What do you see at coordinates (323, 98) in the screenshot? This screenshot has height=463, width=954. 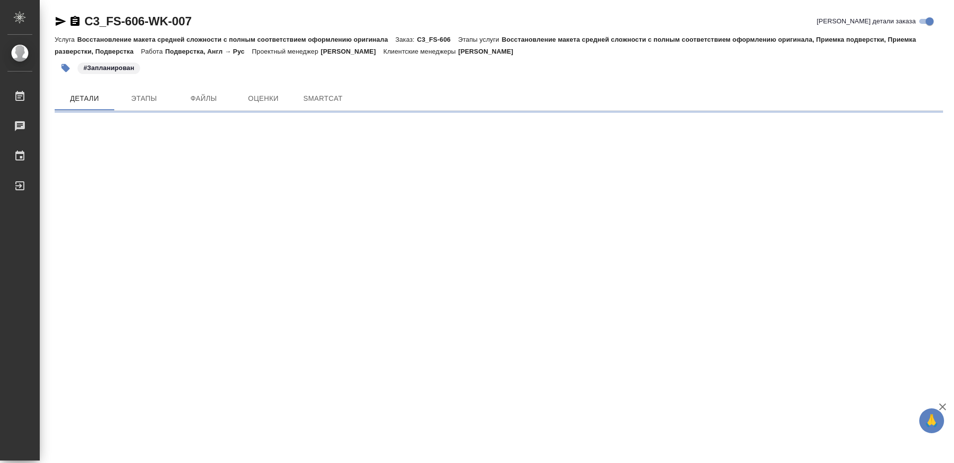 I see `span: SmartCat` at bounding box center [323, 98].